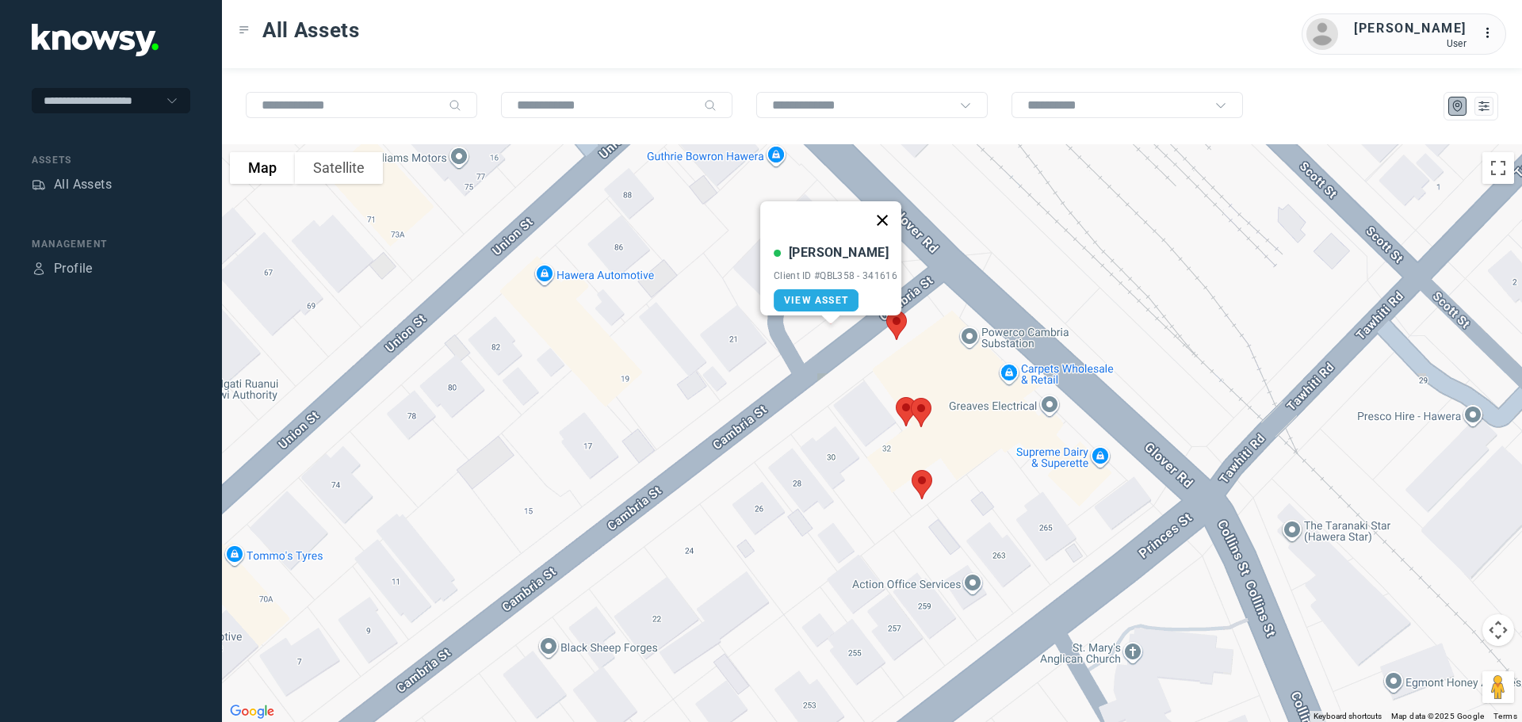 Image resolution: width=1522 pixels, height=722 pixels. What do you see at coordinates (1484, 106) in the screenshot?
I see `div: List` at bounding box center [1484, 106].